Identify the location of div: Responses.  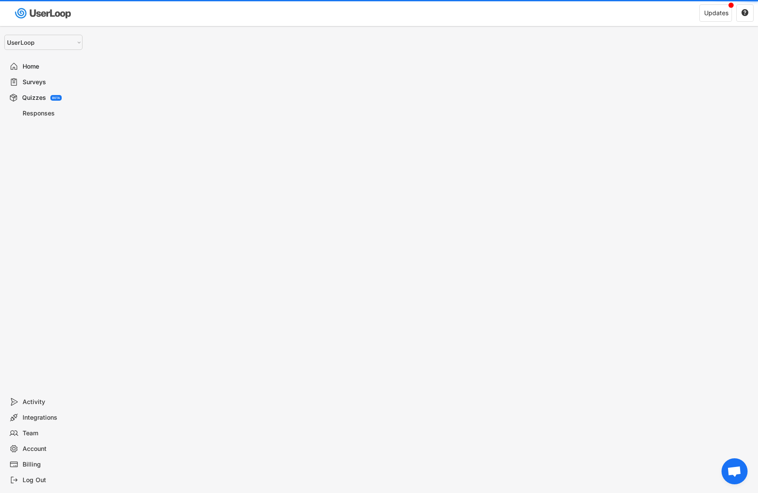
(51, 113).